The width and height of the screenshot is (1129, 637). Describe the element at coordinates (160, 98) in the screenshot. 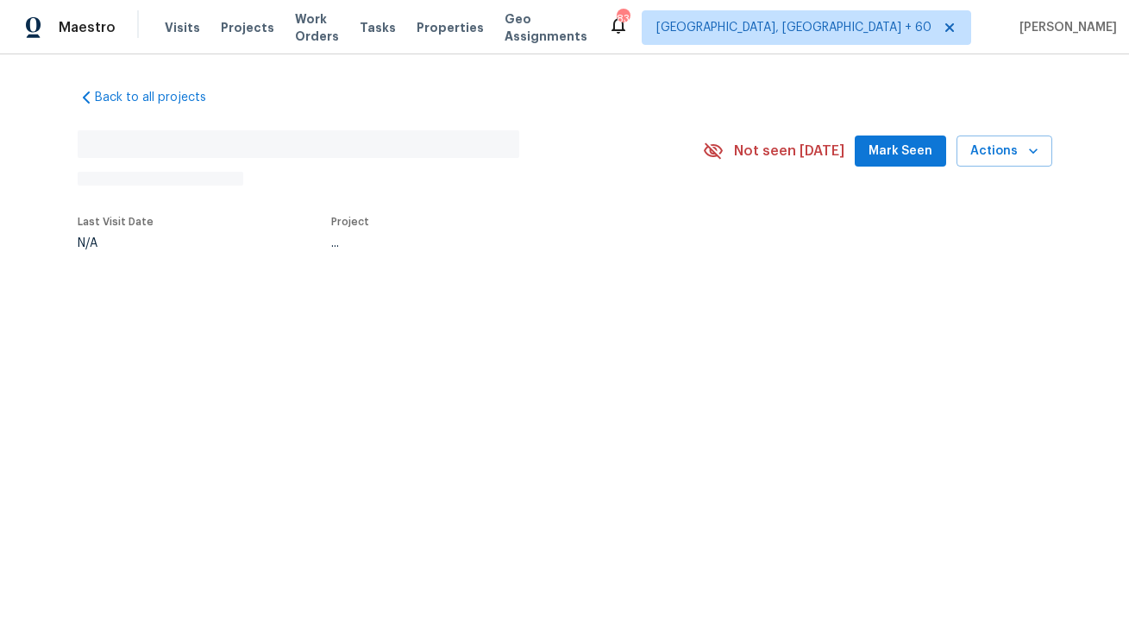

I see `a: Back to all projects` at that location.